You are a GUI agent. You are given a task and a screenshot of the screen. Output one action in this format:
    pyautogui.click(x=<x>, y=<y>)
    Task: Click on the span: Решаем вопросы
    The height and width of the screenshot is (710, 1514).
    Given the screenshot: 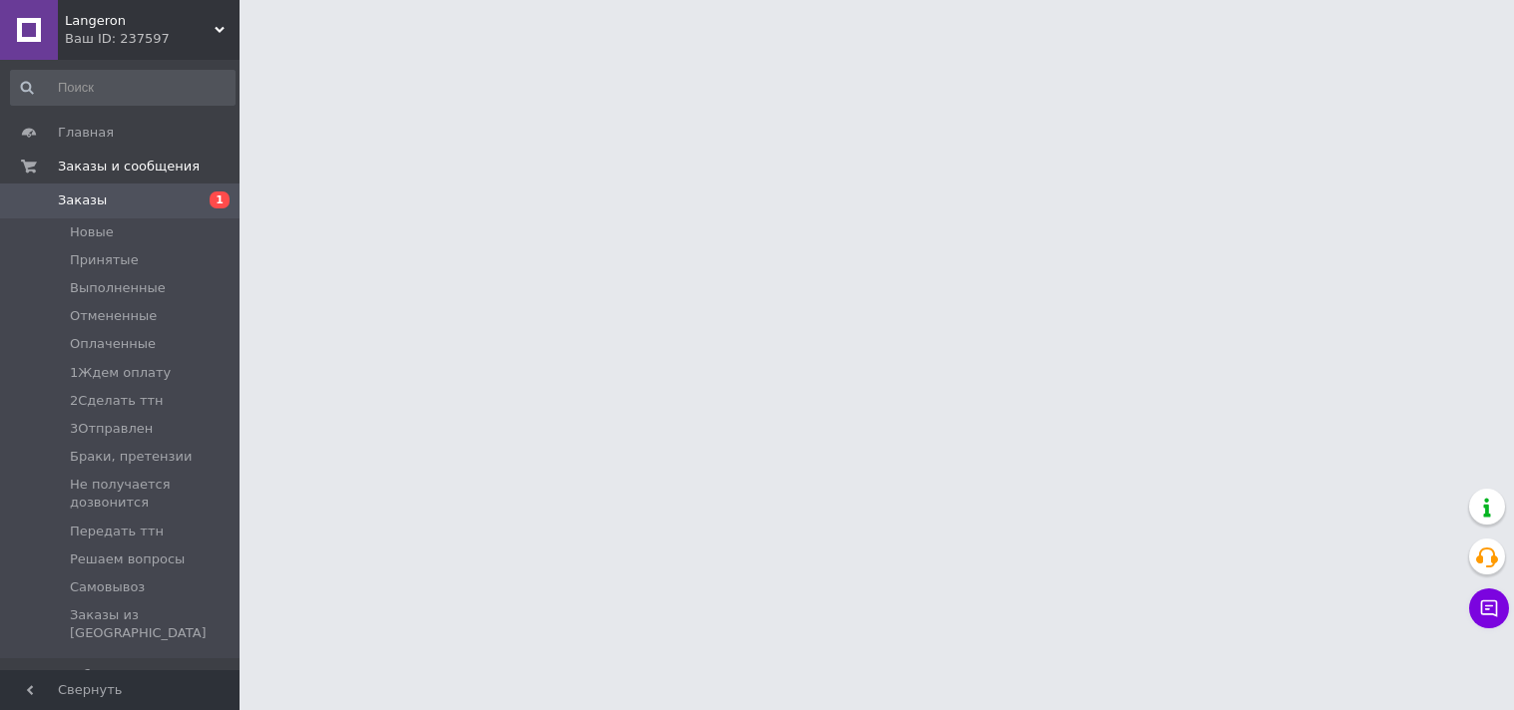 What is the action you would take?
    pyautogui.click(x=127, y=560)
    